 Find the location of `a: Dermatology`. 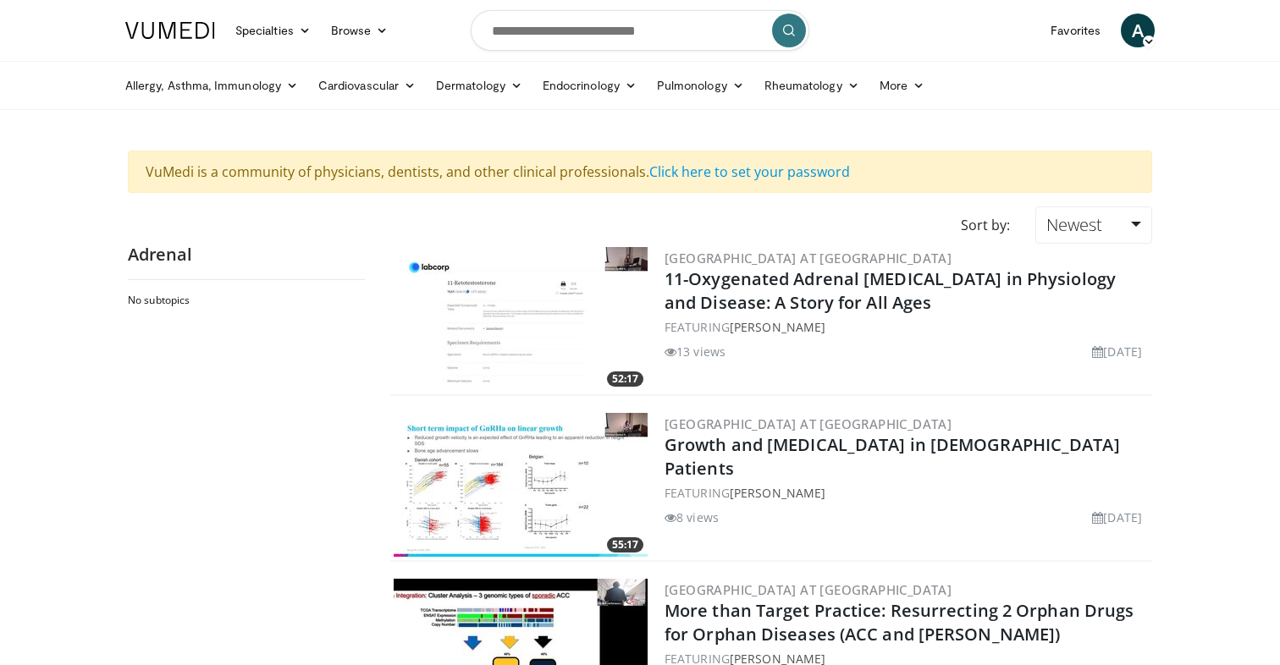

a: Dermatology is located at coordinates (479, 86).